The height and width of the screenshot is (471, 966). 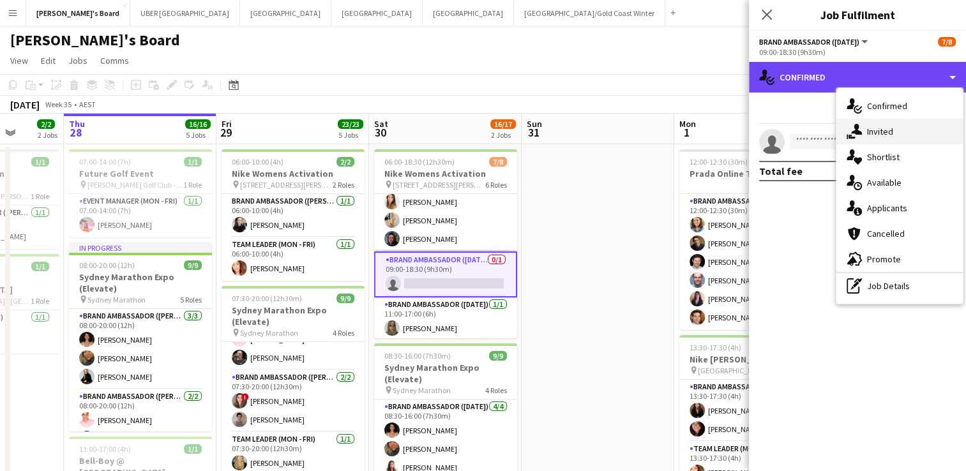 What do you see at coordinates (419, 161) in the screenshot?
I see `span: 06:00-18:30 (12h30m)` at bounding box center [419, 161].